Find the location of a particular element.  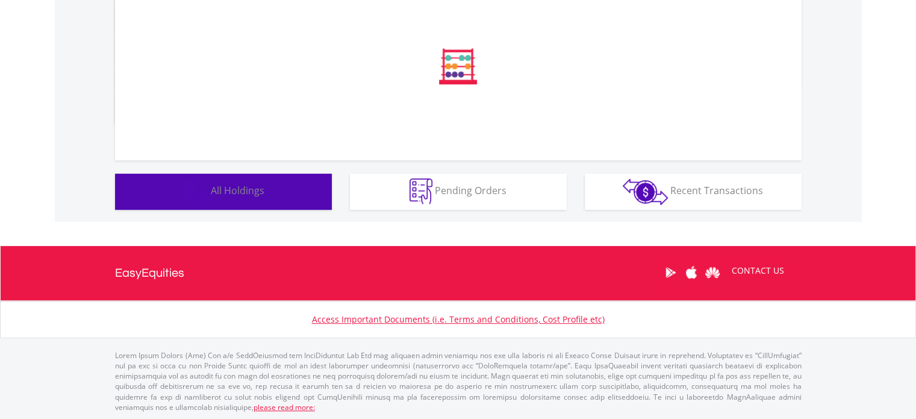

a: Huawei is located at coordinates (712, 272).